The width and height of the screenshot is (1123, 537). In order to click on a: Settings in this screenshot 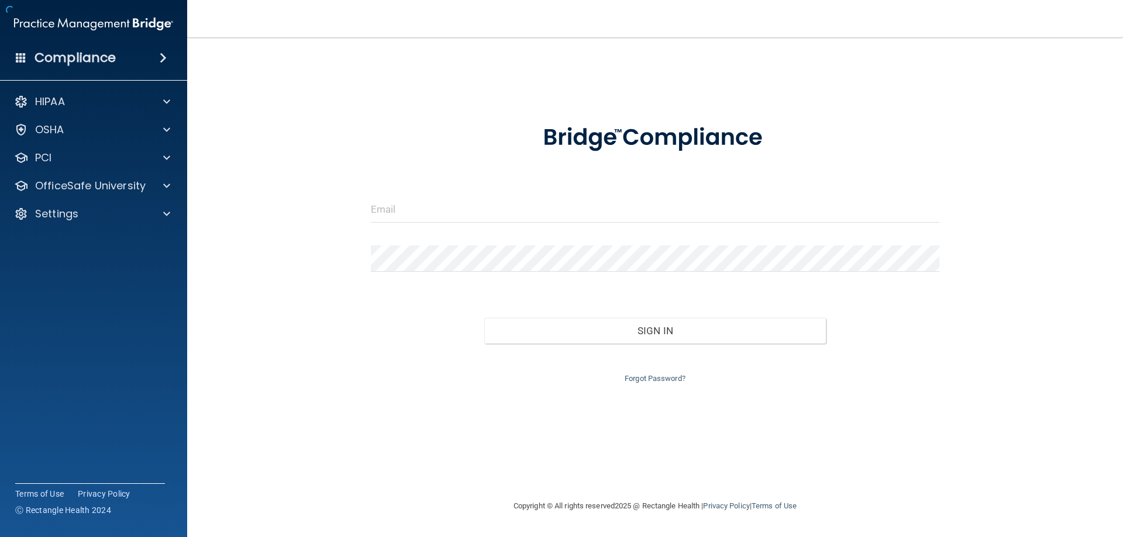, I will do `click(92, 214)`.